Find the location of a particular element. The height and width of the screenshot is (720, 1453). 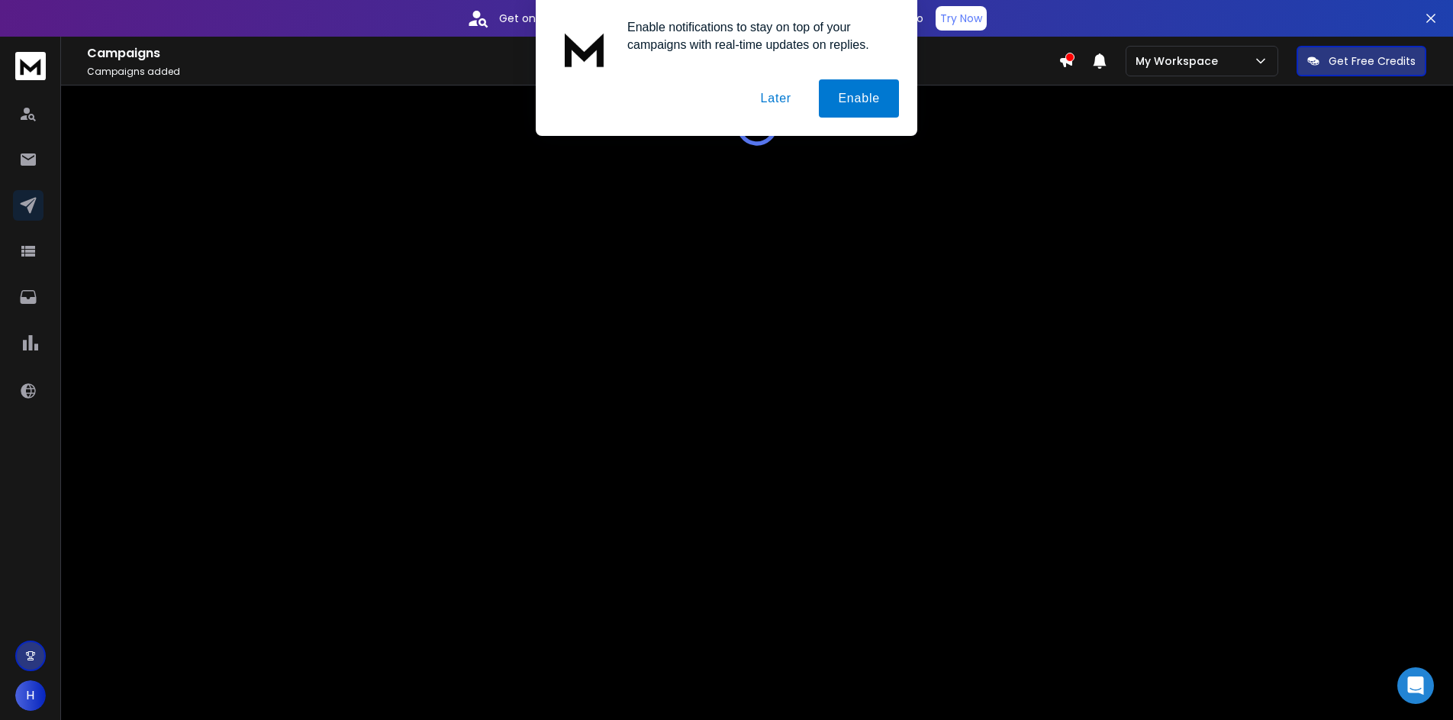

button: Later is located at coordinates (775, 98).